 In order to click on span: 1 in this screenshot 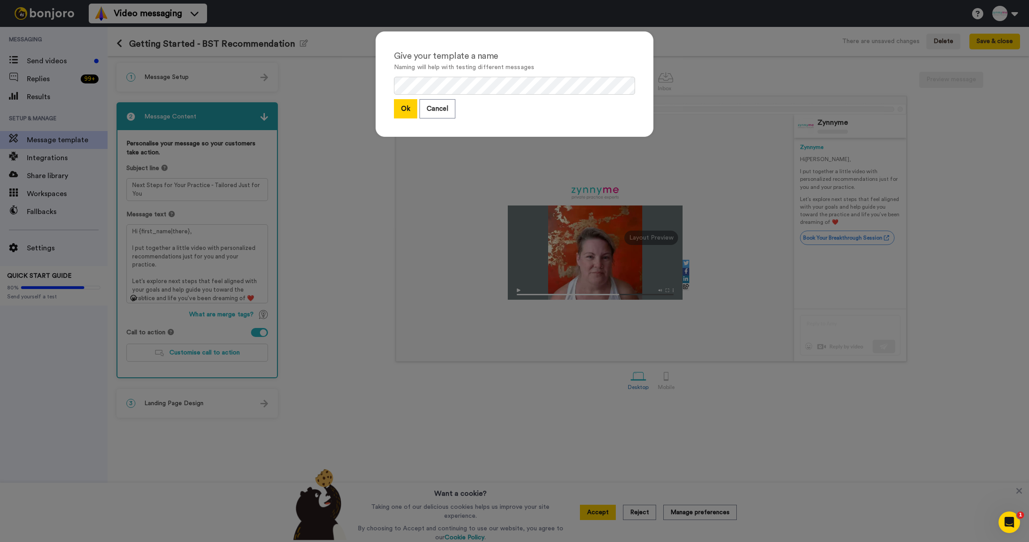, I will do `click(1021, 515)`.